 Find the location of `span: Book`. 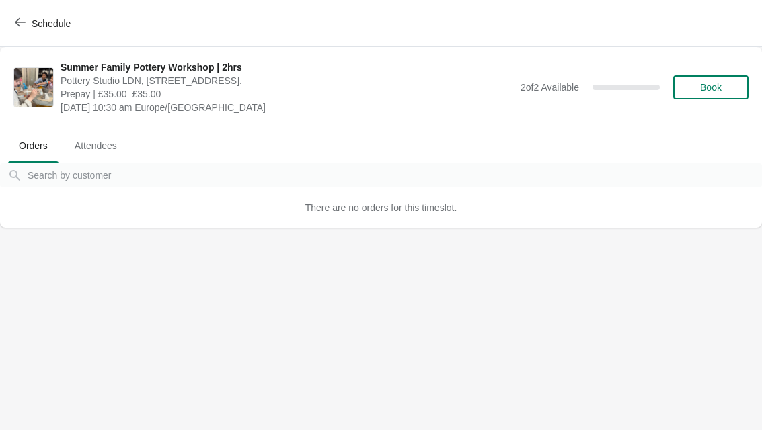

span: Book is located at coordinates (711, 87).